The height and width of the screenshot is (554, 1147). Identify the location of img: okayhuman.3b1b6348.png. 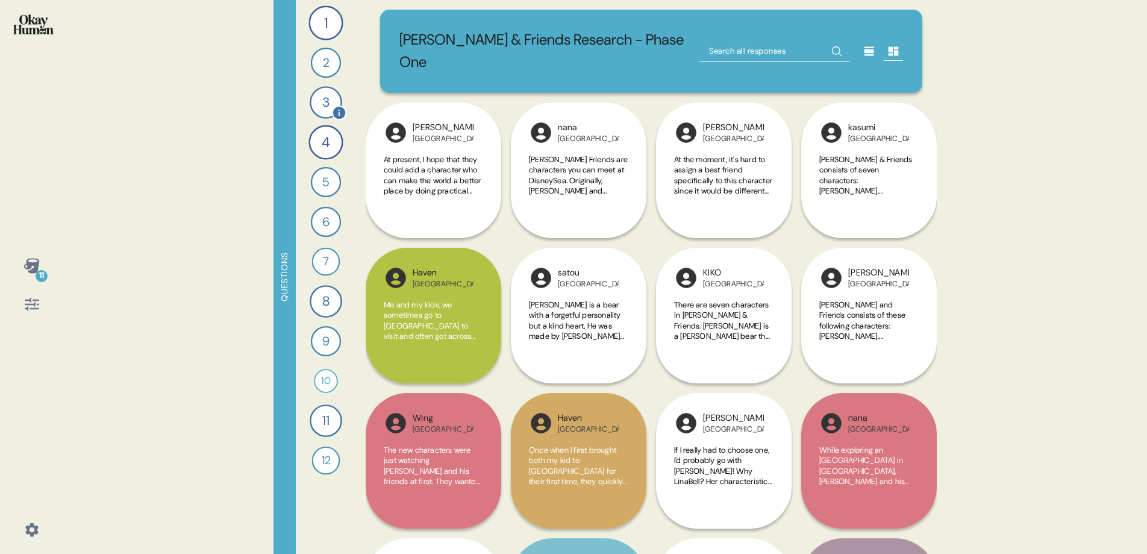
(33, 24).